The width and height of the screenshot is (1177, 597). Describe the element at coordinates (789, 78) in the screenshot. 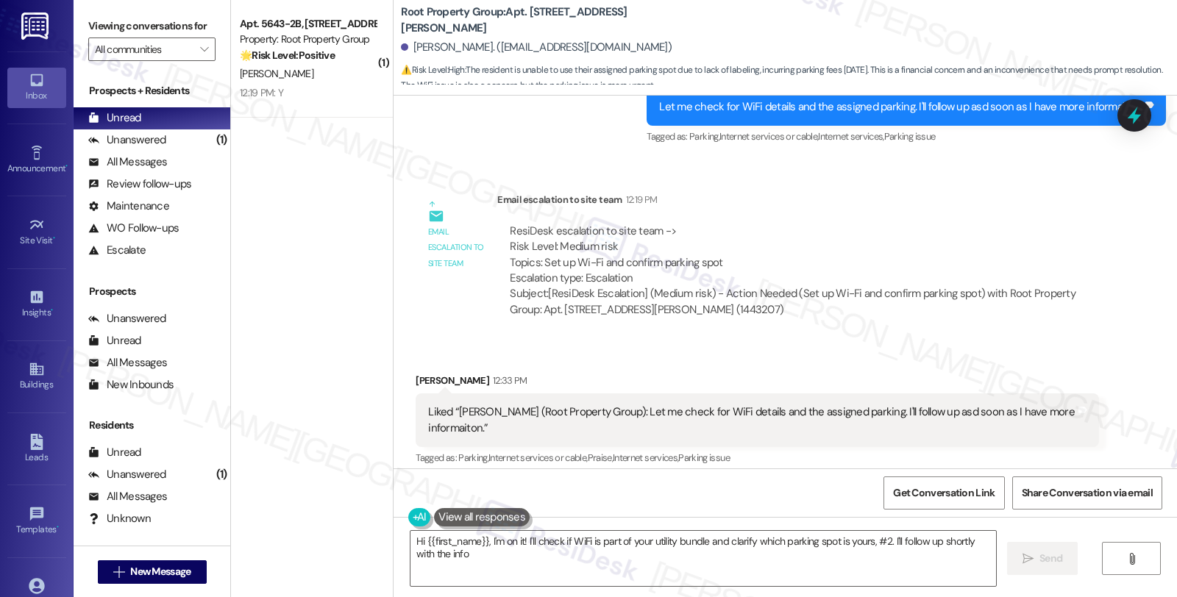

I see `span: : The resident is unable to use their assigned parking spot due to lack of labeling, incurring pa...` at that location.